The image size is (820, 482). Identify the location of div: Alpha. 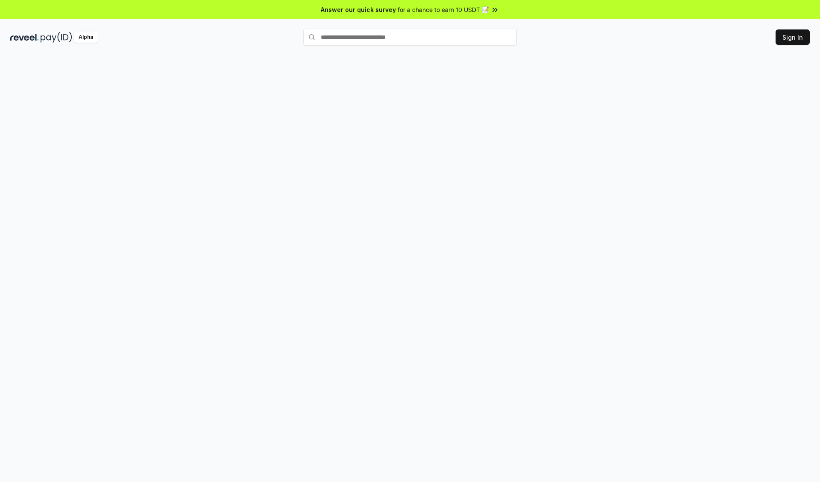
(86, 37).